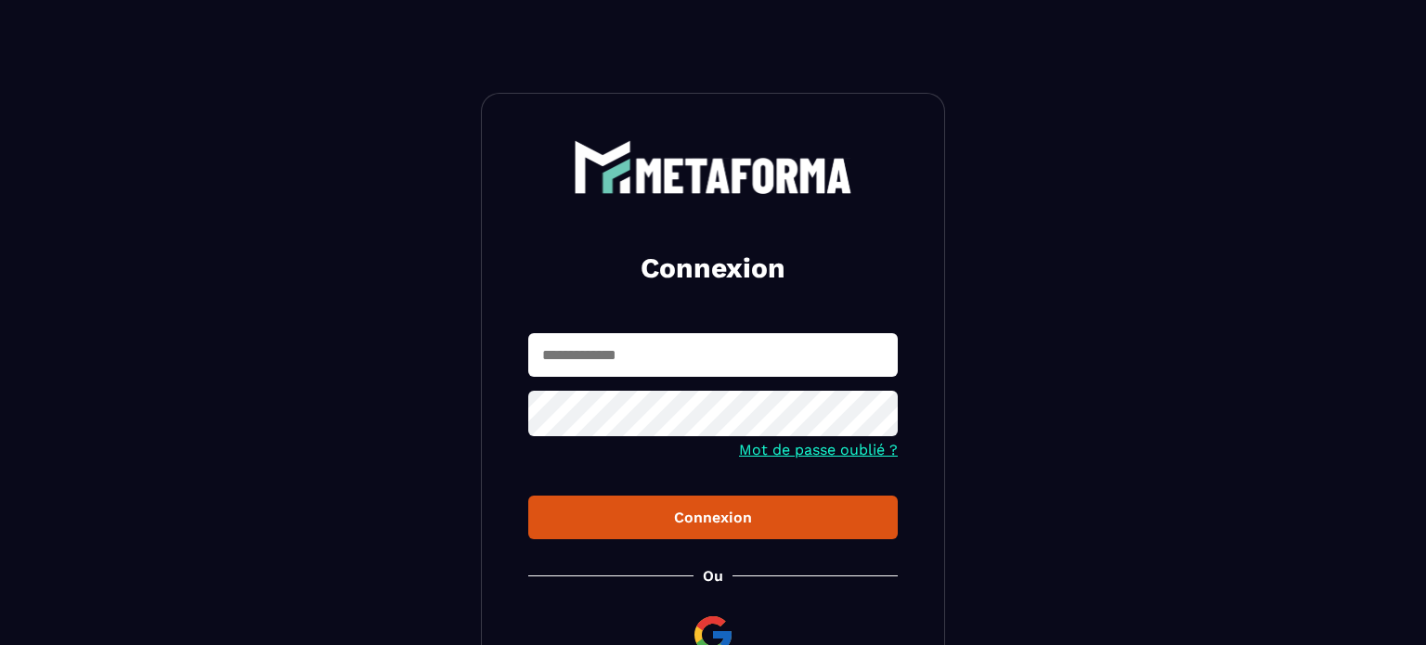 This screenshot has height=645, width=1426. What do you see at coordinates (713, 517) in the screenshot?
I see `button: Connexion` at bounding box center [713, 517].